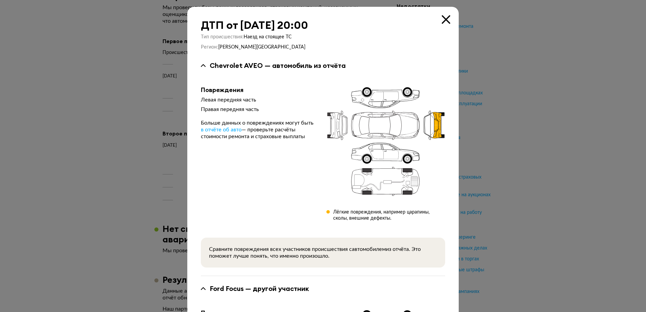  Describe the element at coordinates (258, 109) in the screenshot. I see `div: Правая передняя часть` at that location.